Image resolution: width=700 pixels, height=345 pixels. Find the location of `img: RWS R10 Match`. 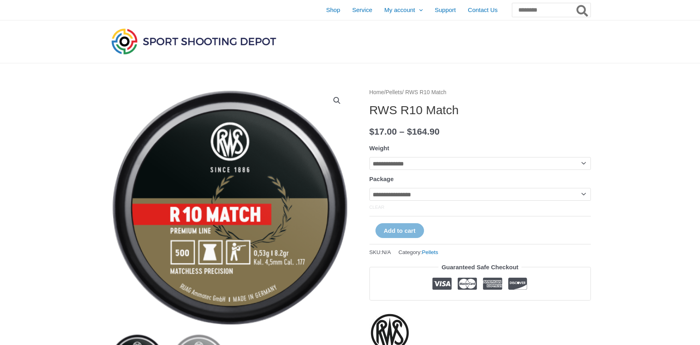

img: RWS R10 Match is located at coordinates (230, 208).